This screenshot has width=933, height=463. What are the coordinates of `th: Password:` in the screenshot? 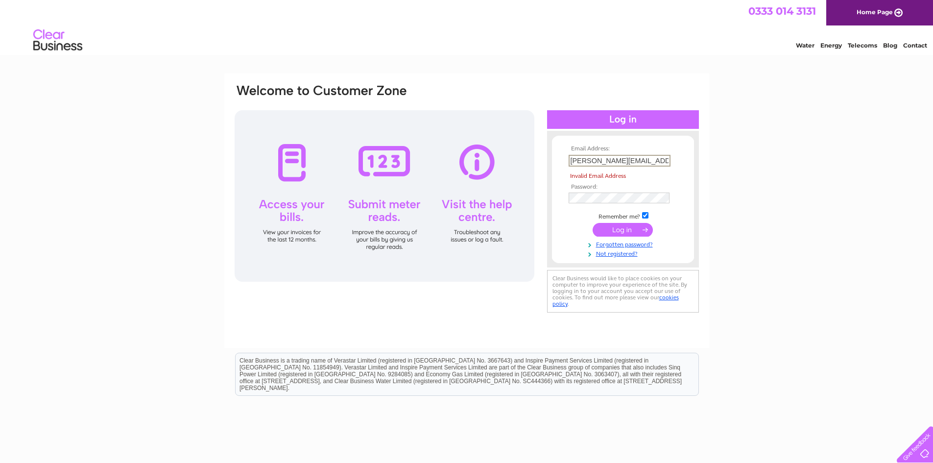 It's located at (623, 187).